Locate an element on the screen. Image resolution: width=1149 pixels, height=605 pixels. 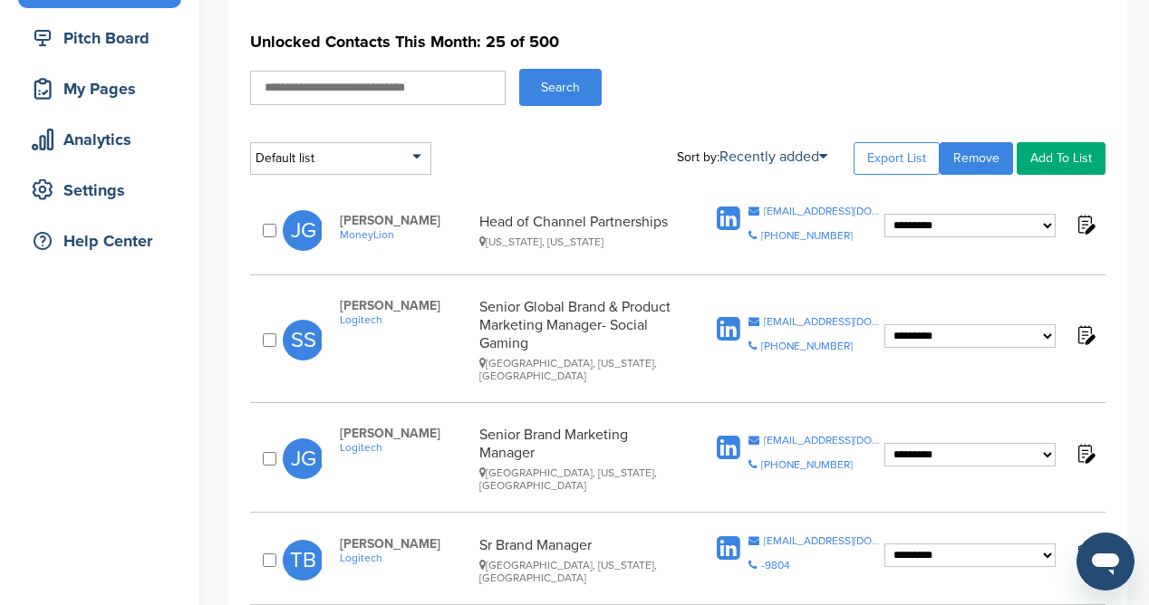
button: Search is located at coordinates (560, 87).